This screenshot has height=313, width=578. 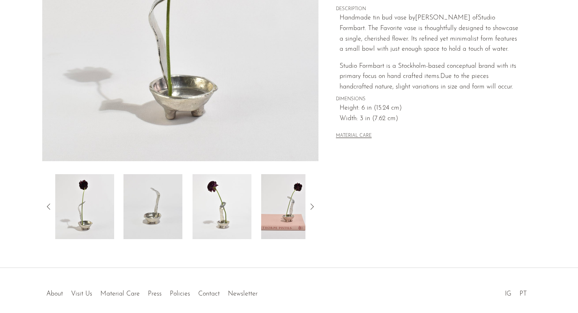 I want to click on p: Handmade tin bud vase by Studio Formbart. The Favorite vase is thoughtfully designed to showcase ..., so click(x=429, y=34).